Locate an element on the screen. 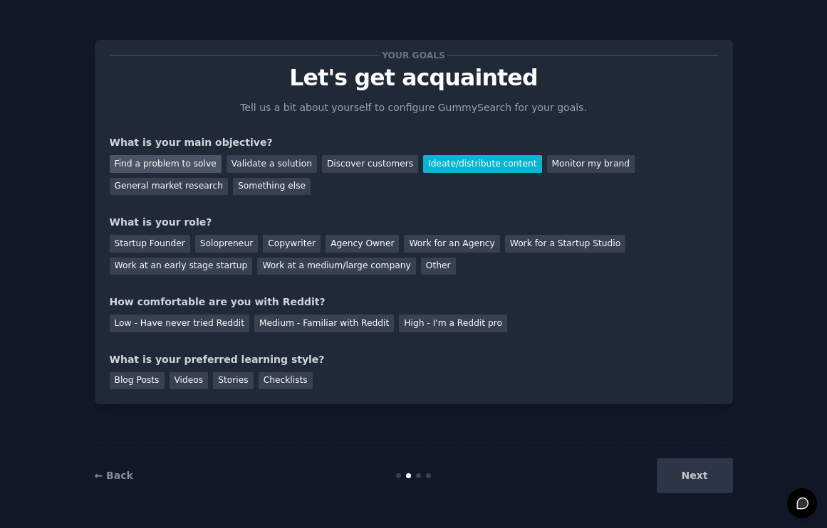 This screenshot has width=827, height=528. div: Medium - Familiar with Reddit is located at coordinates (324, 323).